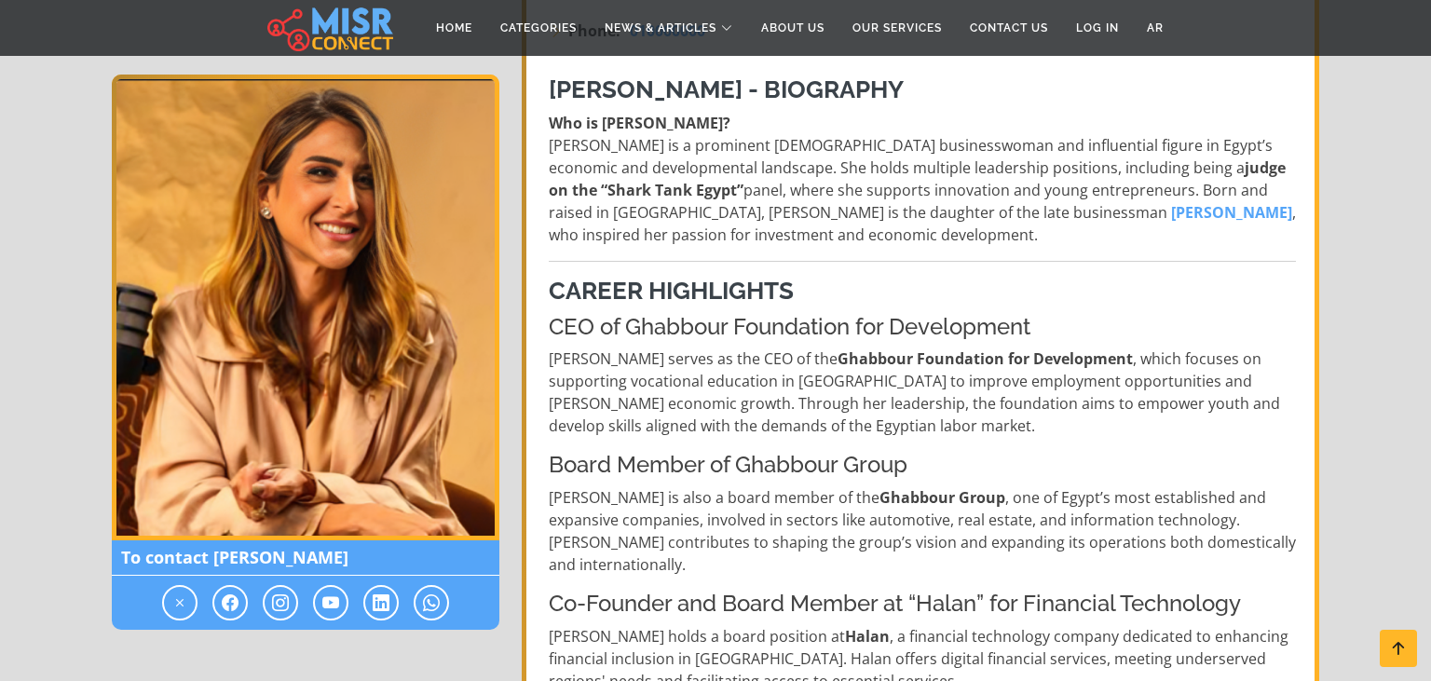 Image resolution: width=1431 pixels, height=681 pixels. I want to click on strong: Ghabbour Foundation for Development, so click(985, 359).